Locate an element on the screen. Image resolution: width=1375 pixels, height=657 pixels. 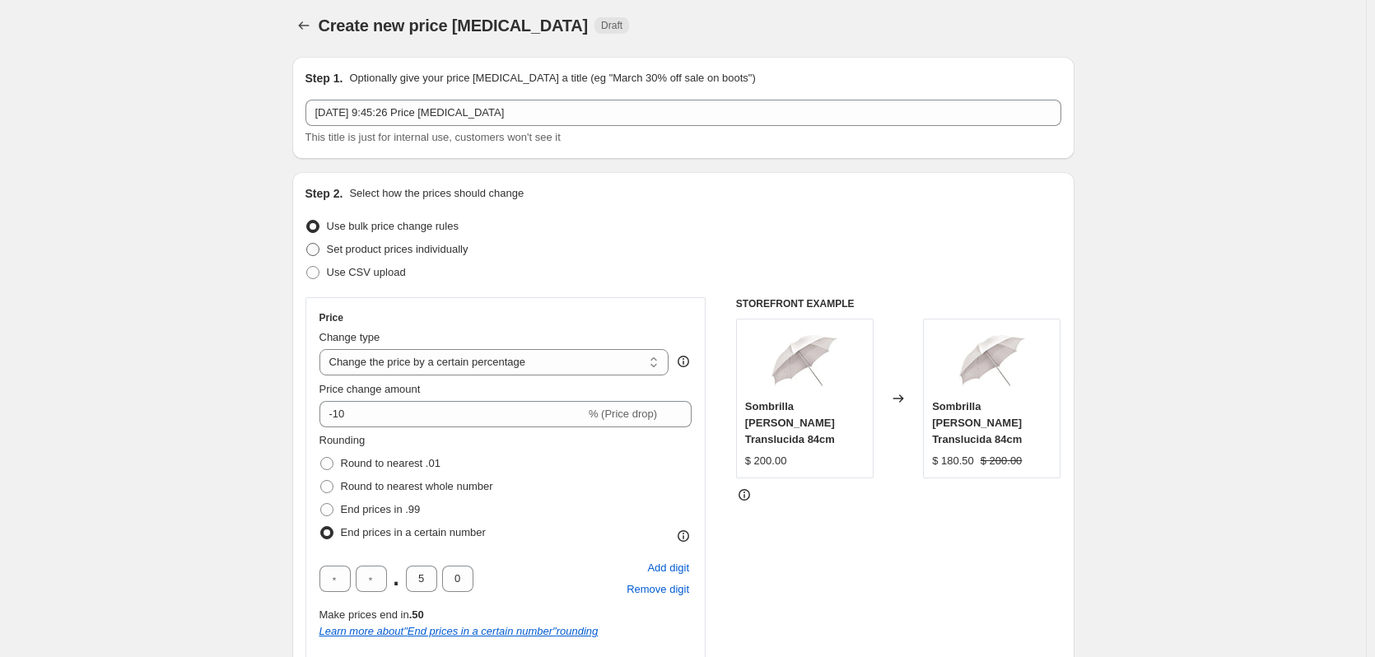
span: Set product prices individually is located at coordinates (398, 249).